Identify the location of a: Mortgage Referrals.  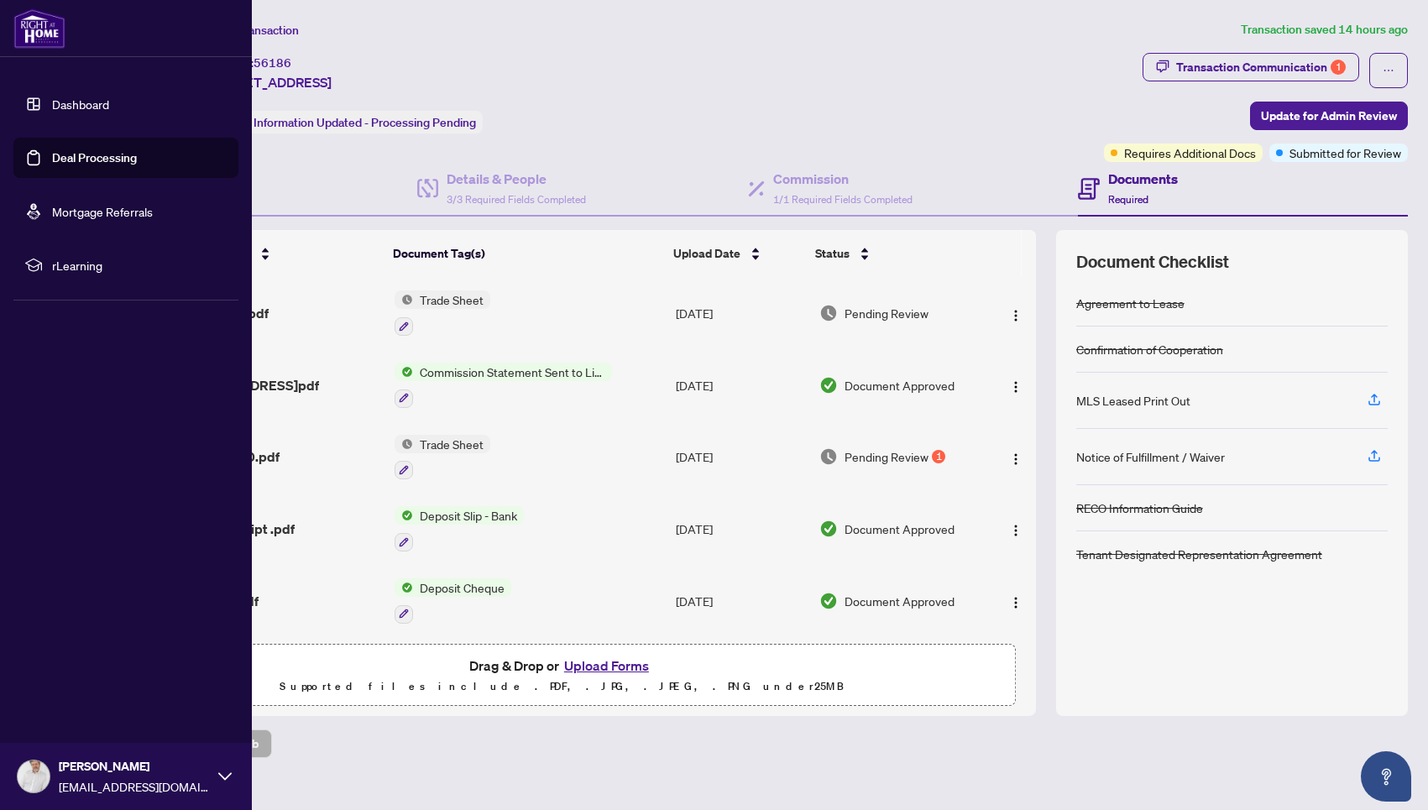
(102, 211).